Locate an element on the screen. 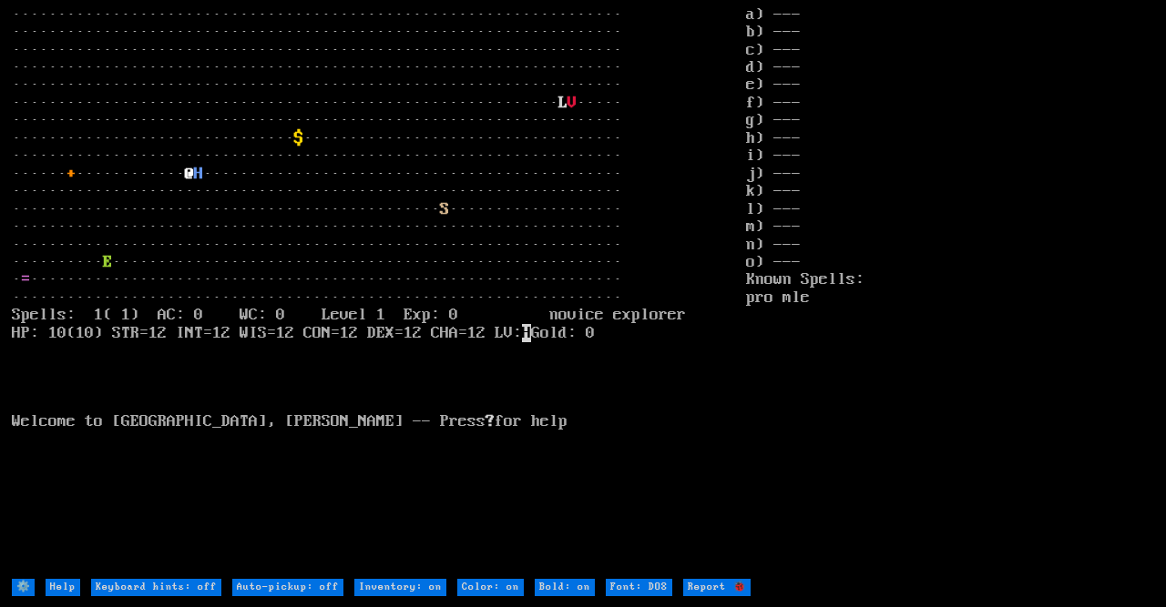 The image size is (1166, 607). input: Font: DOS is located at coordinates (638, 587).